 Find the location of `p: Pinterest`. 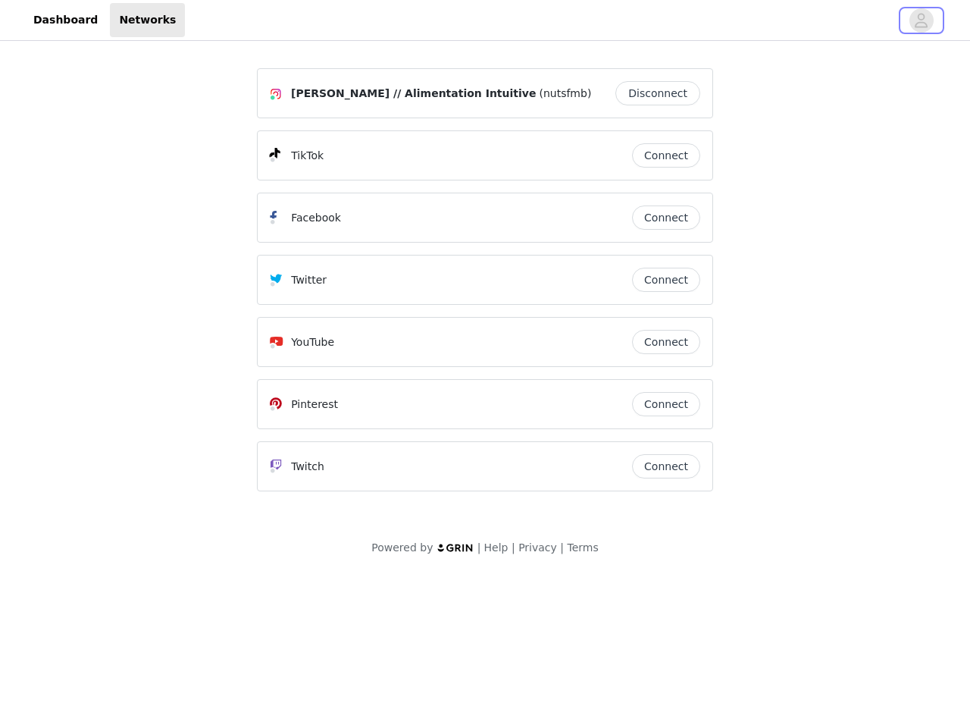

p: Pinterest is located at coordinates (315, 404).